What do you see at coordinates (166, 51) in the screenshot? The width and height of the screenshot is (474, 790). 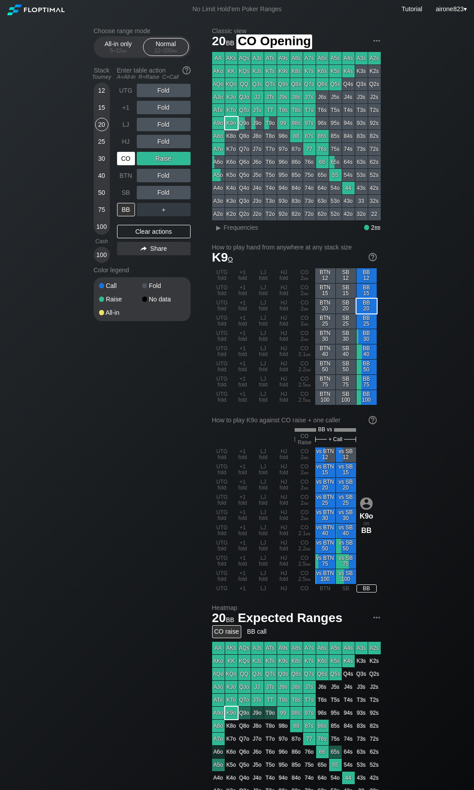 I see `div: 12 – 100` at bounding box center [166, 51].